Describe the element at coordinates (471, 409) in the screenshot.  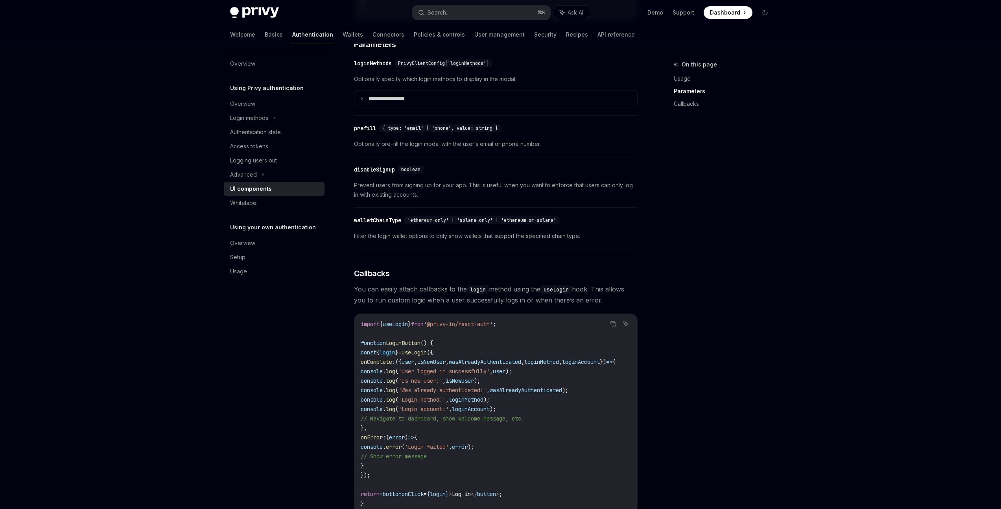
I see `span: loginAccount` at that location.